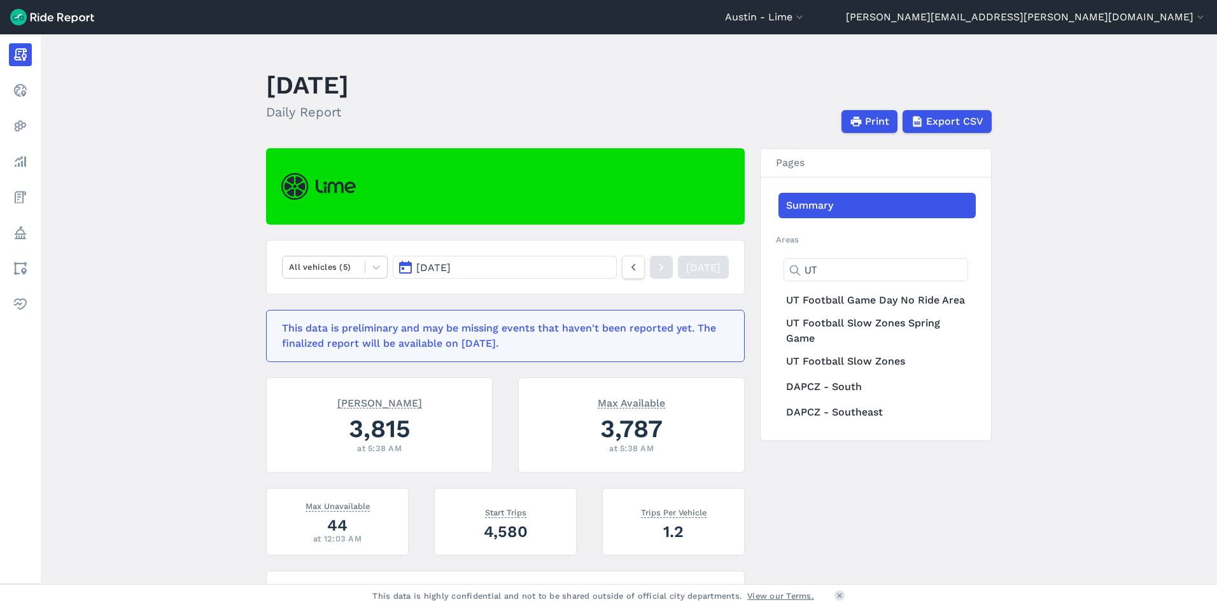  Describe the element at coordinates (506, 512) in the screenshot. I see `span: Start Trips` at that location.